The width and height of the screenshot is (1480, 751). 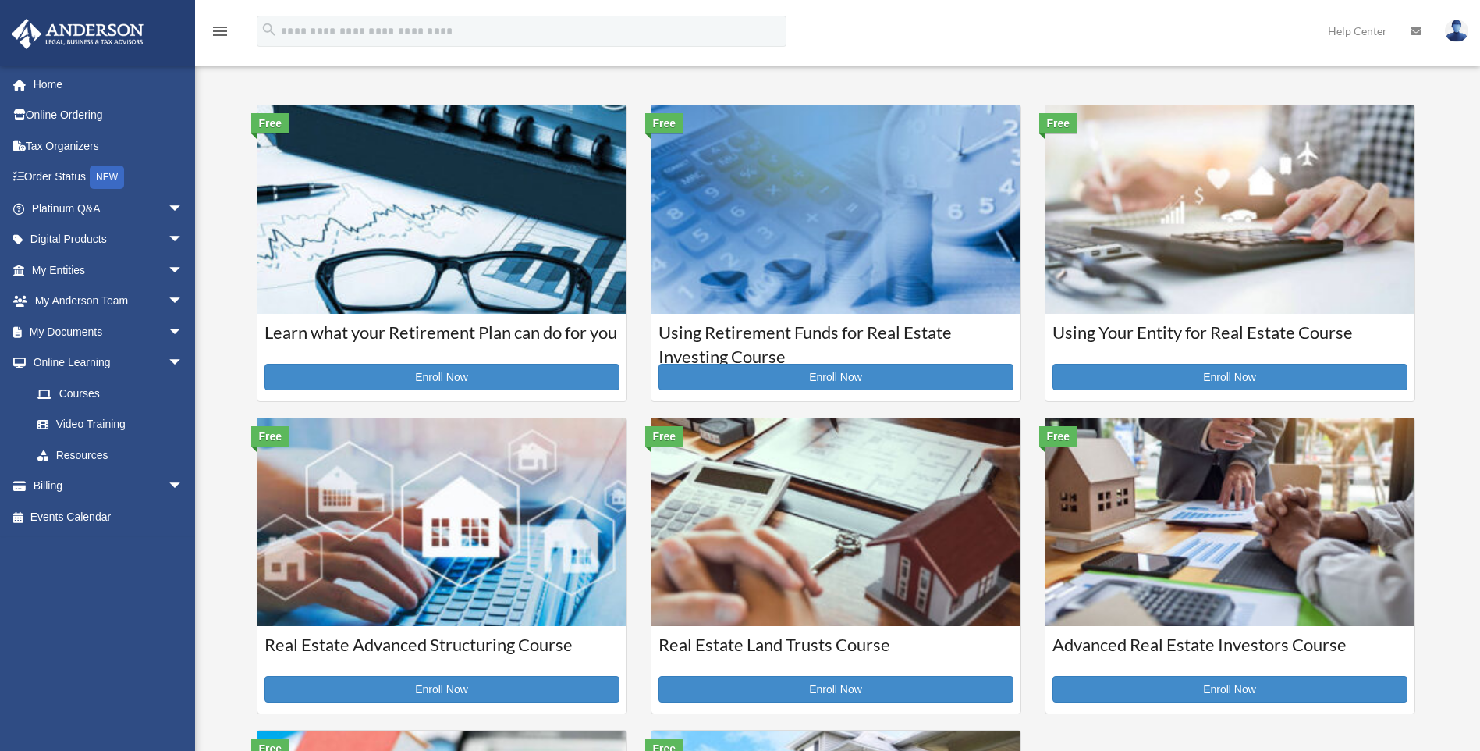 What do you see at coordinates (1230, 340) in the screenshot?
I see `h3: Using Your Entity for Real Estate Course` at bounding box center [1230, 340].